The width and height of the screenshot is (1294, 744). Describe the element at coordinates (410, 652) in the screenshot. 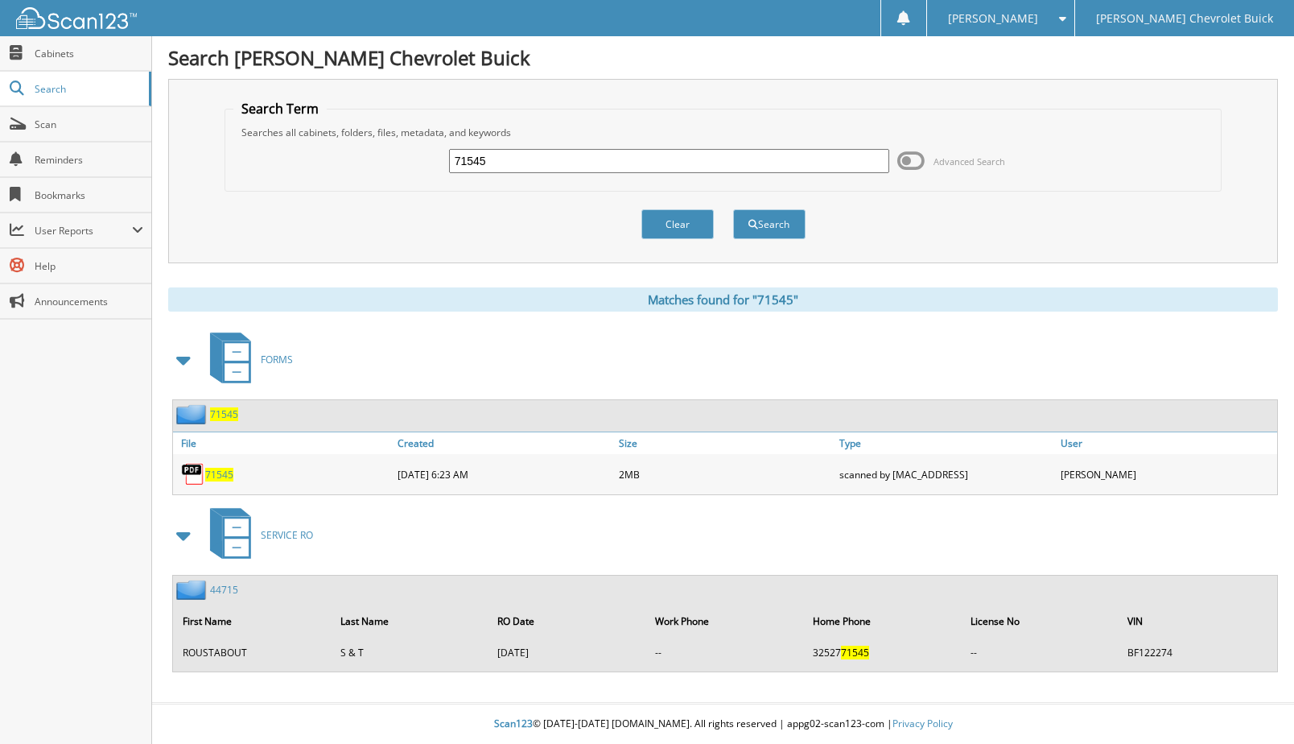

I see `td: S & T` at that location.